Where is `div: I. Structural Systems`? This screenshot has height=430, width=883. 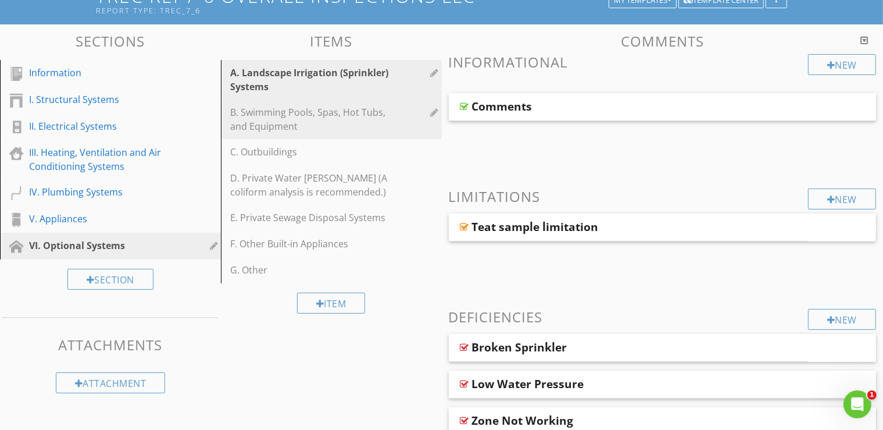
div: I. Structural Systems is located at coordinates (97, 99).